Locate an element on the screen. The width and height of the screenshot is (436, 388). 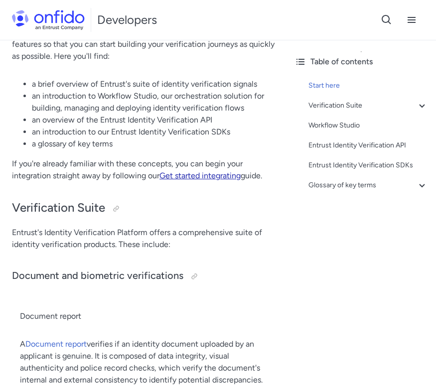
h1: Developers is located at coordinates (127, 20).